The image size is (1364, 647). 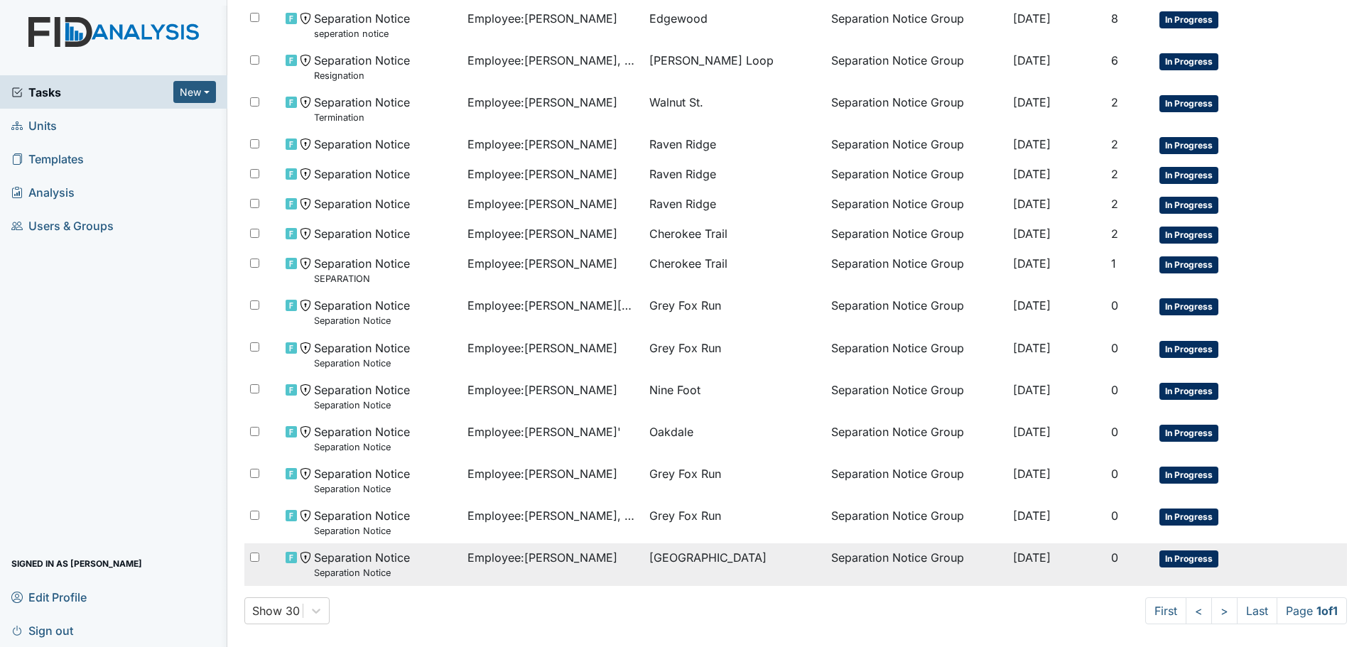 What do you see at coordinates (63, 225) in the screenshot?
I see `span: Users & Groups` at bounding box center [63, 225].